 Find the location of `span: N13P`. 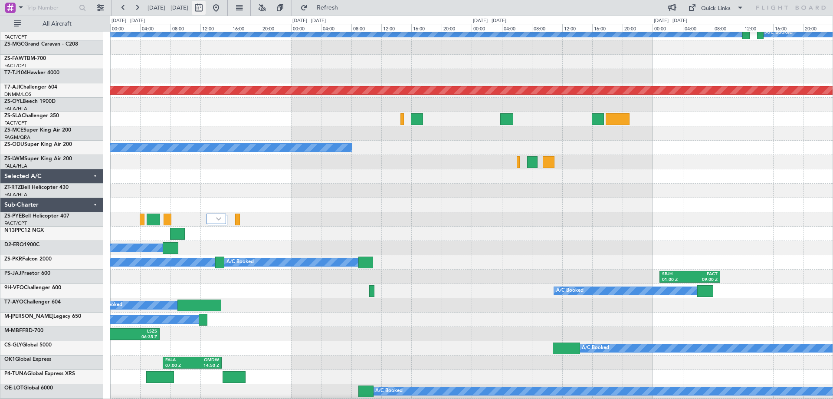

span: N13P is located at coordinates (11, 230).